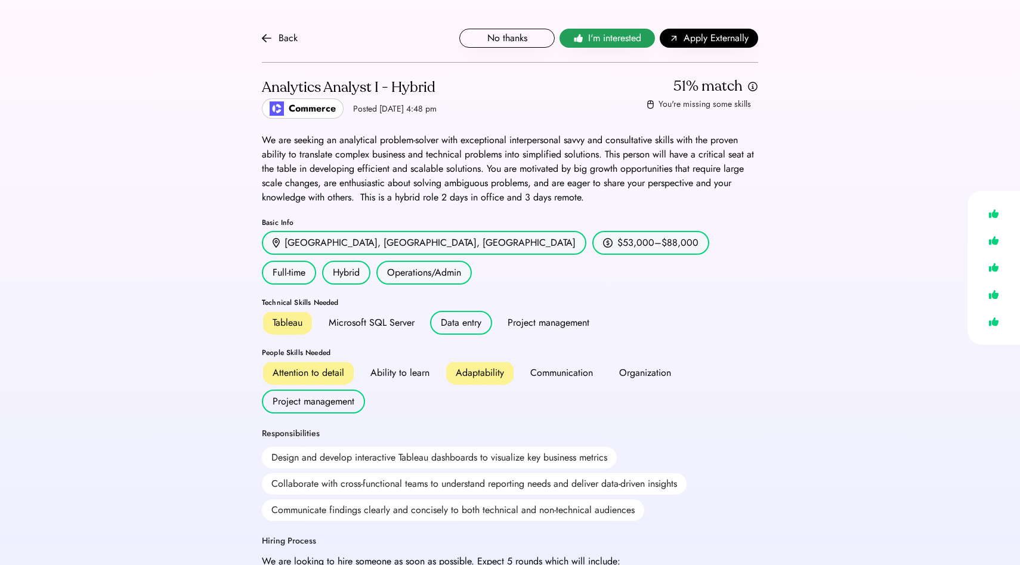 This screenshot has width=1020, height=565. Describe the element at coordinates (510, 353) in the screenshot. I see `div: People Skills Needed` at that location.